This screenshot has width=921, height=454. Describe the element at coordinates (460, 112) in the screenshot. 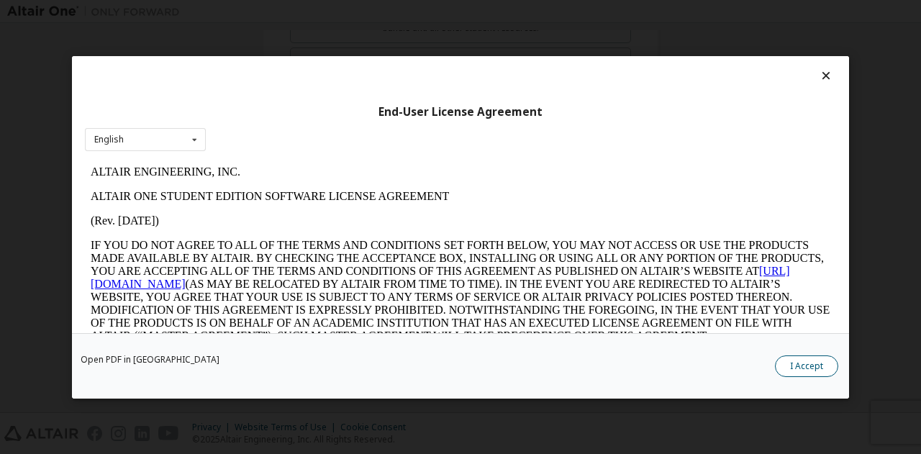

I see `div: End-User License Agreement` at that location.